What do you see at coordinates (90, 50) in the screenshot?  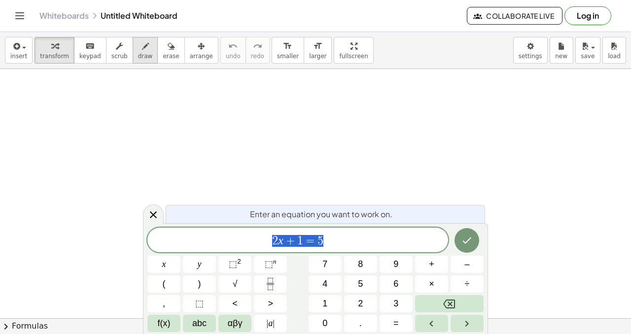 I see `button: keyboardkeypad` at bounding box center [90, 50].